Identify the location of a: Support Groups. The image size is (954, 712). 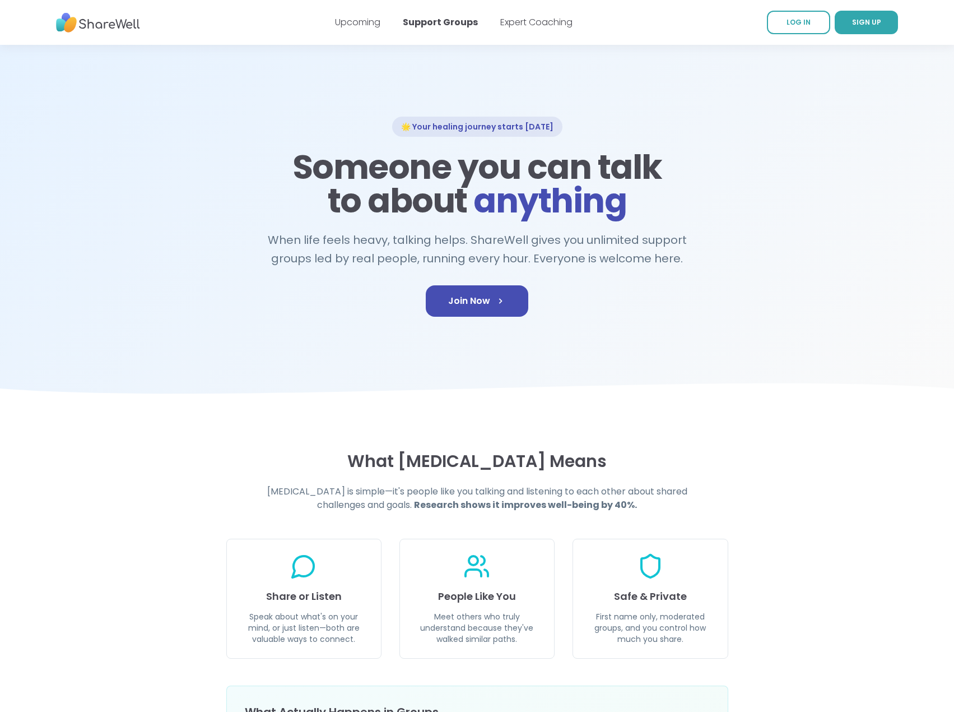
(440, 22).